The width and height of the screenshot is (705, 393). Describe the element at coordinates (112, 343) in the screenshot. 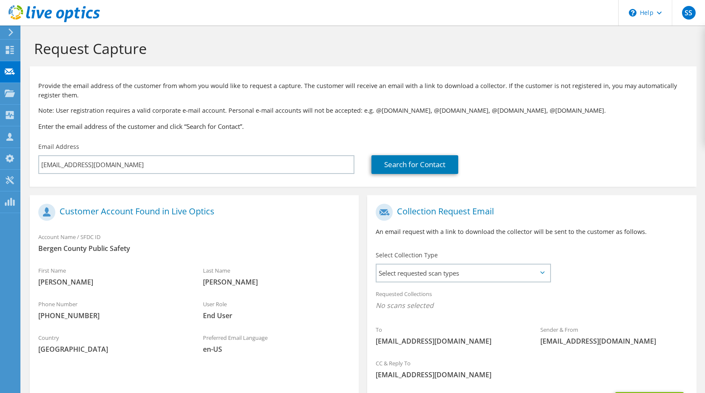

I see `div: Country` at that location.